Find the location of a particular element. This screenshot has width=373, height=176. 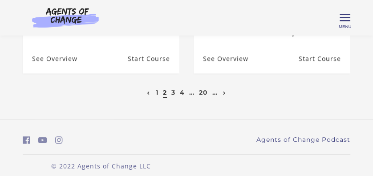

a: 20 is located at coordinates (204, 93).